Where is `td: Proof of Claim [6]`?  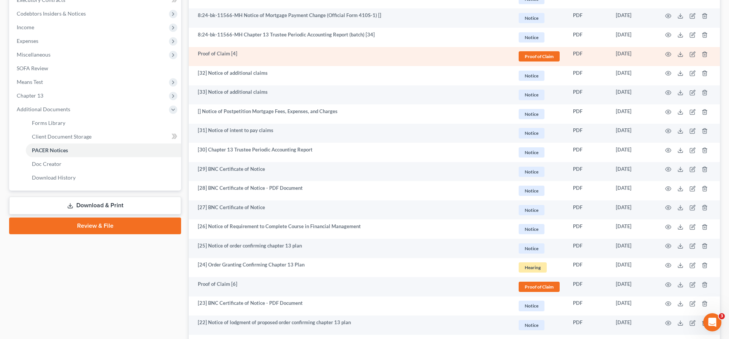
td: Proof of Claim [6] is located at coordinates (350, 287).